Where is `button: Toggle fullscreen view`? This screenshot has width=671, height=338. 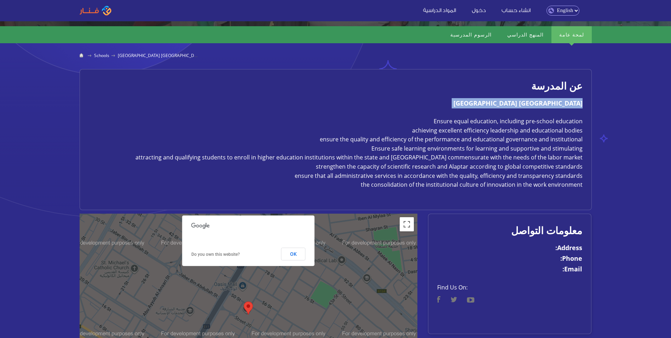 button: Toggle fullscreen view is located at coordinates (407, 224).